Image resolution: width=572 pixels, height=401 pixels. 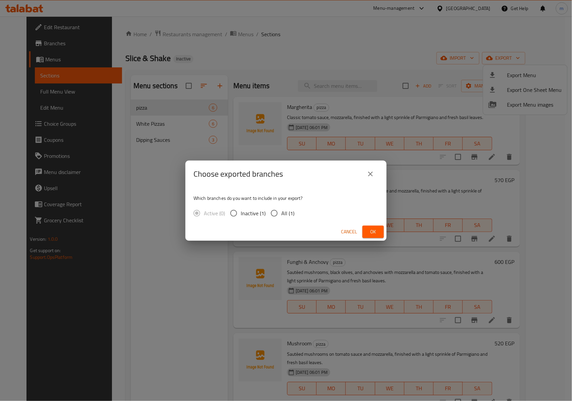 I want to click on p: Which branches do you want to include in your export?, so click(x=286, y=198).